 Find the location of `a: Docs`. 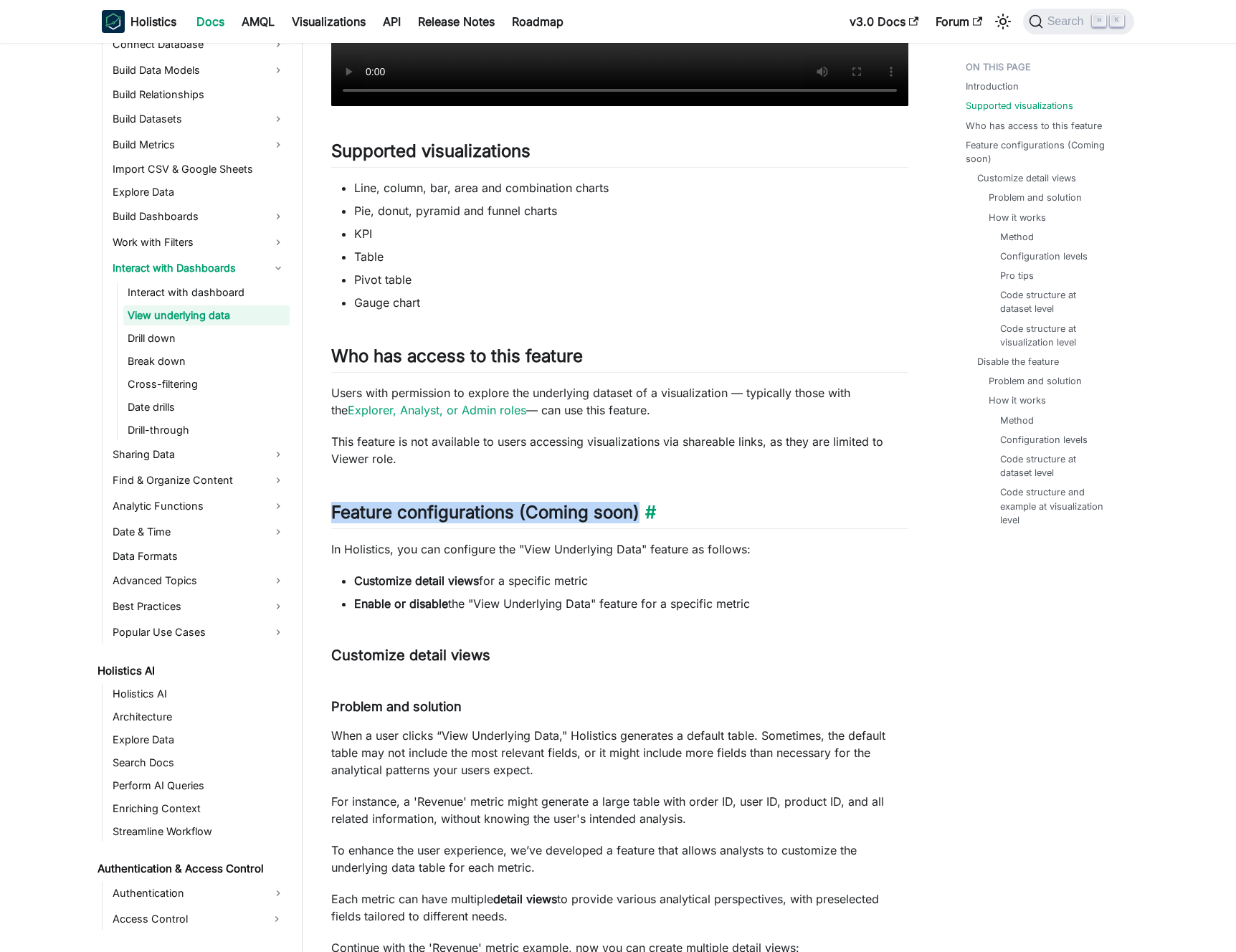

a: Docs is located at coordinates (210, 21).